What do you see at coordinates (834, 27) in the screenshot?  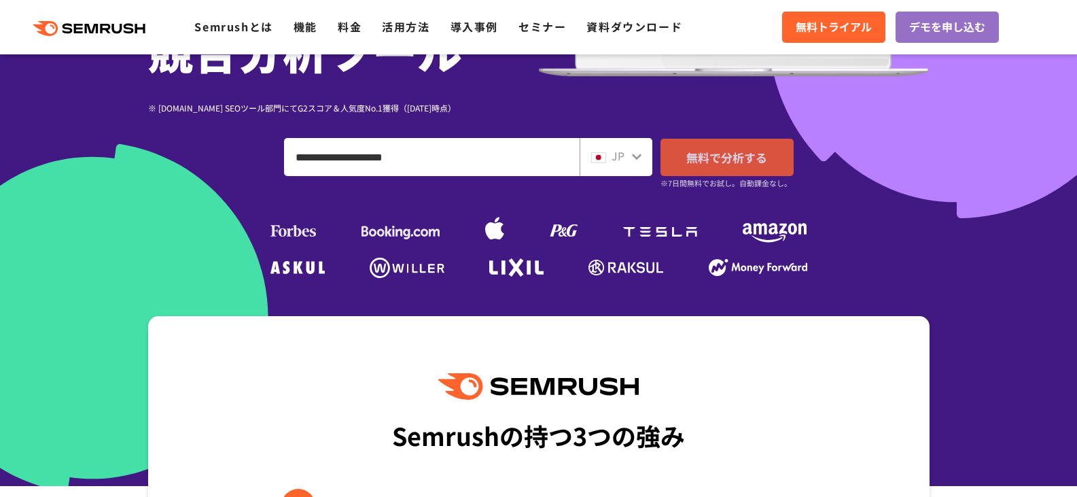 I see `span: 無料トライアル` at bounding box center [834, 27].